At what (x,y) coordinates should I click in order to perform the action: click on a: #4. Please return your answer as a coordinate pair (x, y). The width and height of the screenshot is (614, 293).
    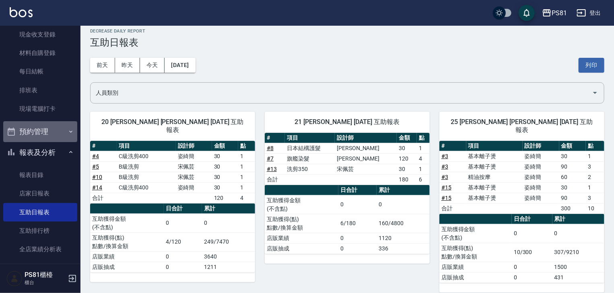
    Looking at the image, I should click on (95, 156).